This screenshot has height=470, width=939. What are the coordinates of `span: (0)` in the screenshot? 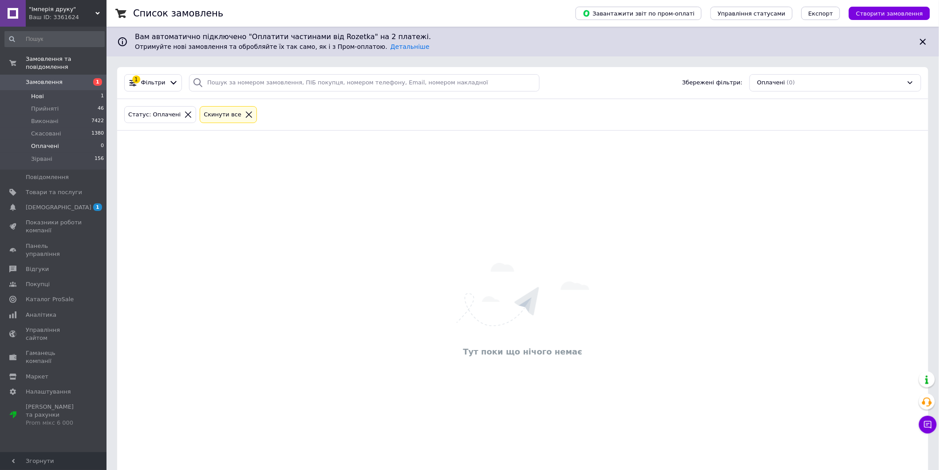 It's located at (791, 82).